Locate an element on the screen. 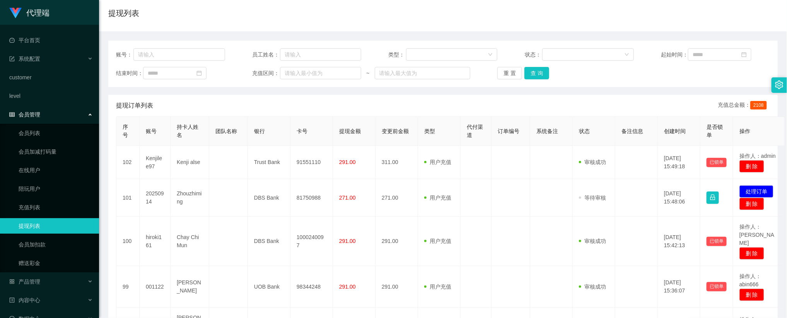 This screenshot has width=787, height=318. span: 状态： is located at coordinates (533, 55).